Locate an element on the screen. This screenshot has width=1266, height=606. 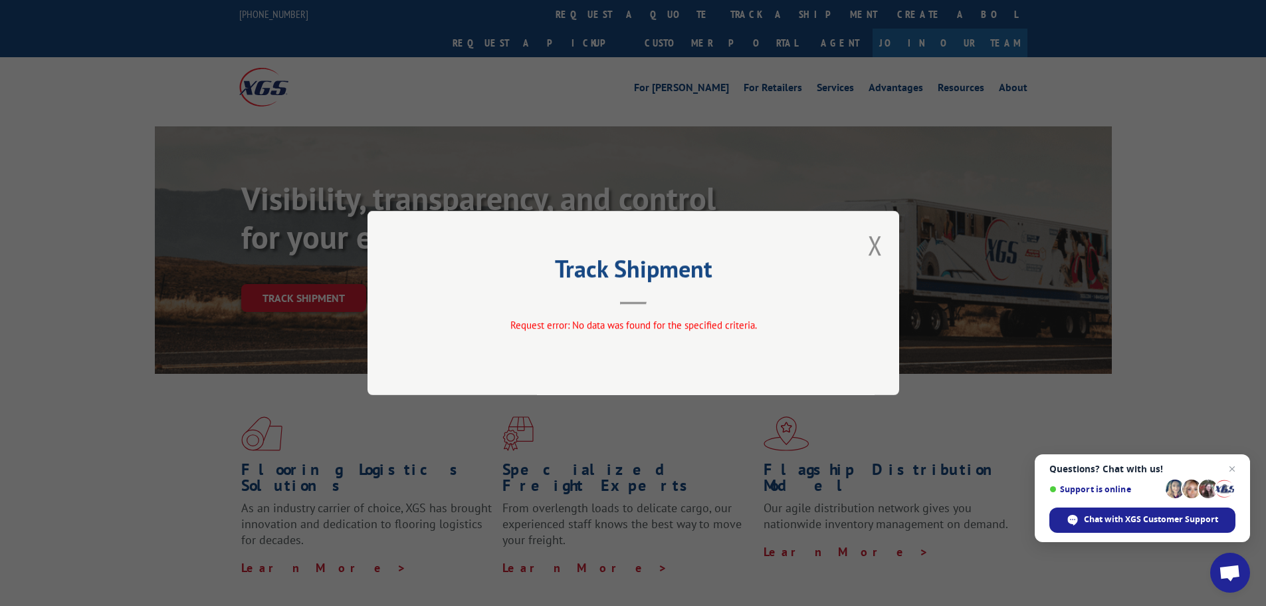
button: Close modal is located at coordinates (875, 245).